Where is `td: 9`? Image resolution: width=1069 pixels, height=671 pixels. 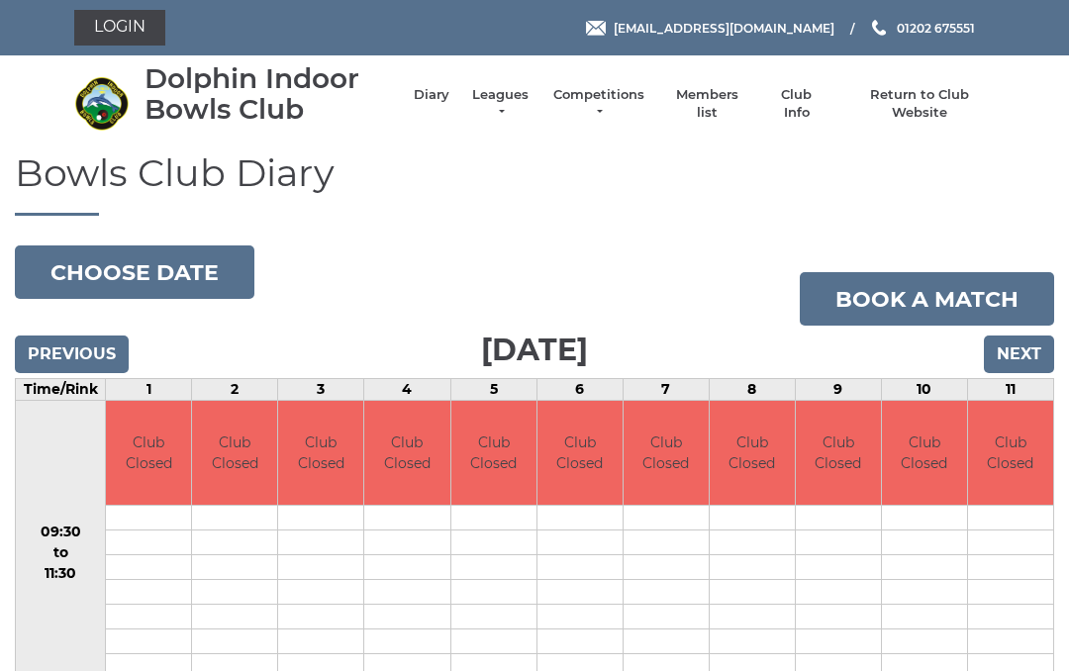
td: 9 is located at coordinates (838, 390).